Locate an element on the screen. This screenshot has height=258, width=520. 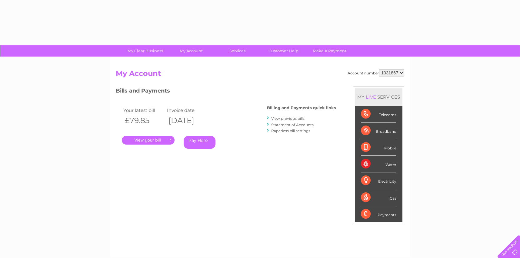
div: LIVE is located at coordinates (371, 97).